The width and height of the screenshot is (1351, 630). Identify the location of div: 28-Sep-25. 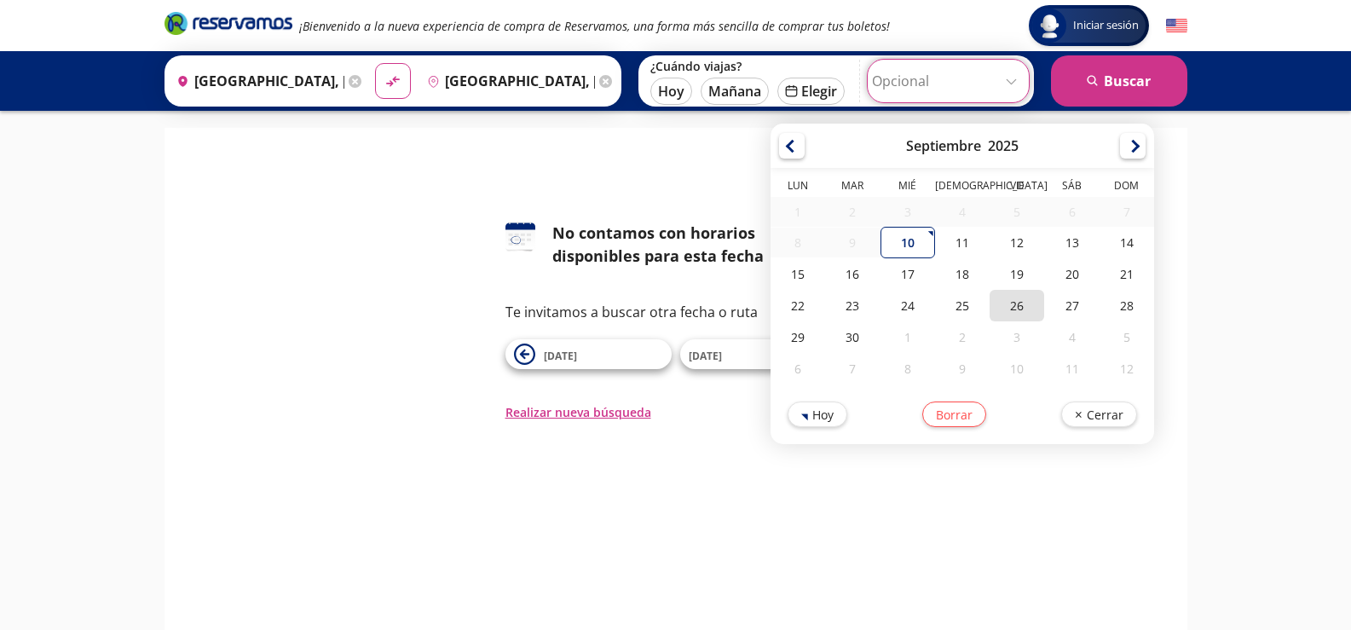
(1127, 305).